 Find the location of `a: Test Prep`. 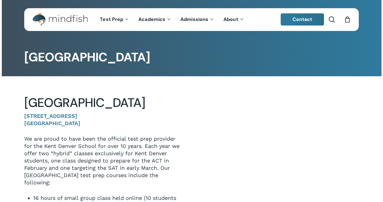

a: Test Prep is located at coordinates (115, 19).